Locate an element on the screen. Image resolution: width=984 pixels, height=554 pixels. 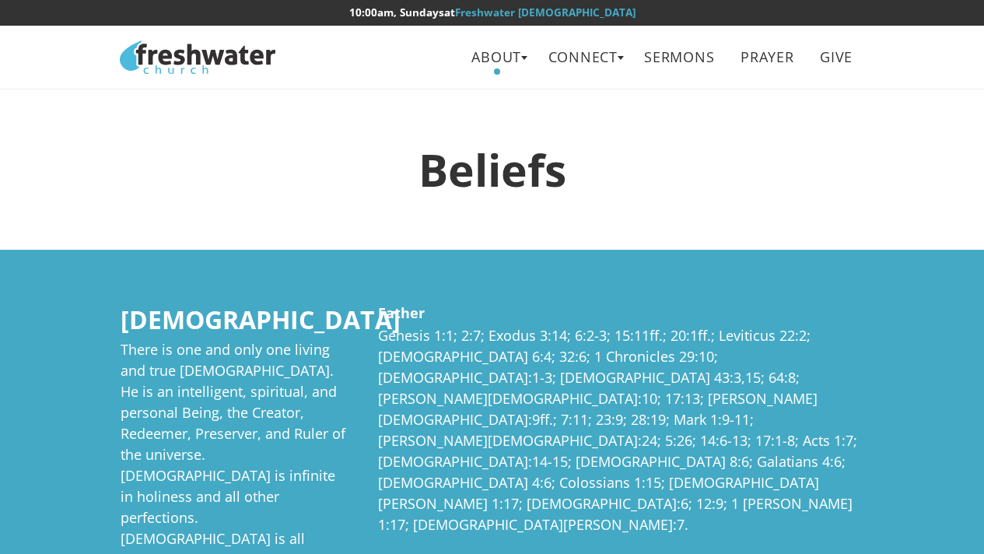
h5: Father is located at coordinates (622, 314).